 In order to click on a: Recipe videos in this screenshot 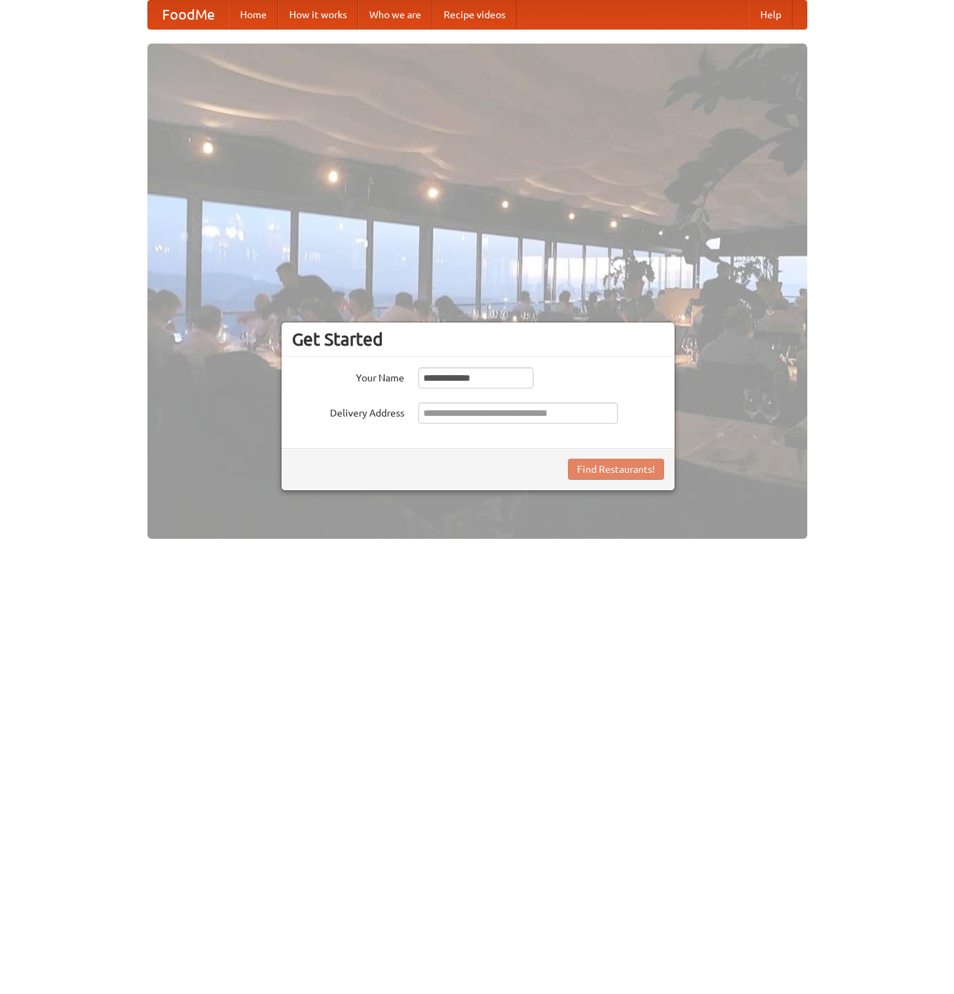, I will do `click(475, 15)`.